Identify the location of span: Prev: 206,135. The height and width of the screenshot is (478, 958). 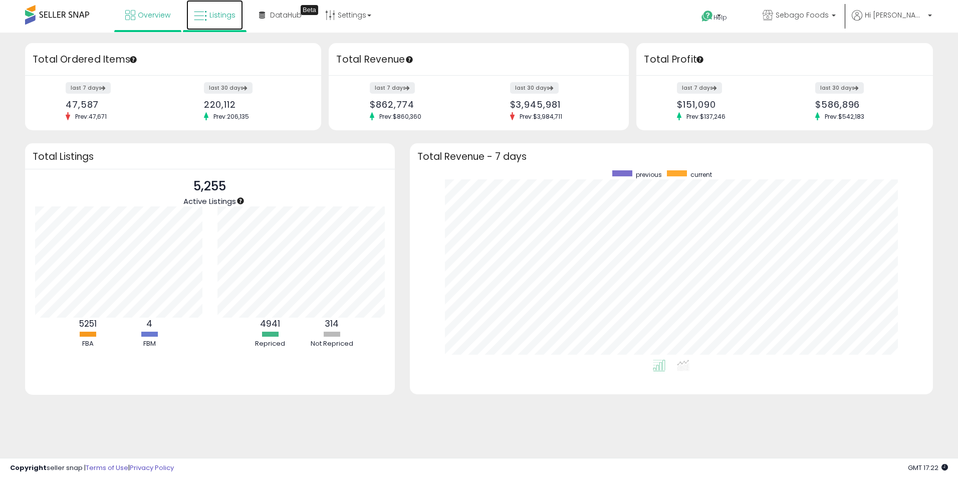
(231, 116).